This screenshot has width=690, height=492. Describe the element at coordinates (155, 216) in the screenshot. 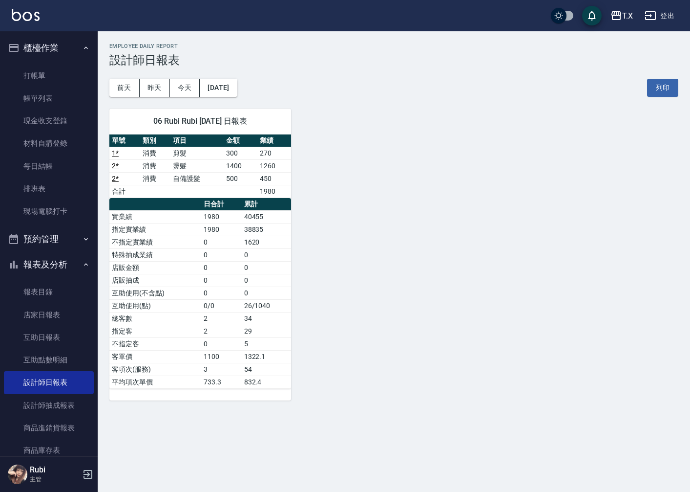

I see `td: 實業績` at that location.